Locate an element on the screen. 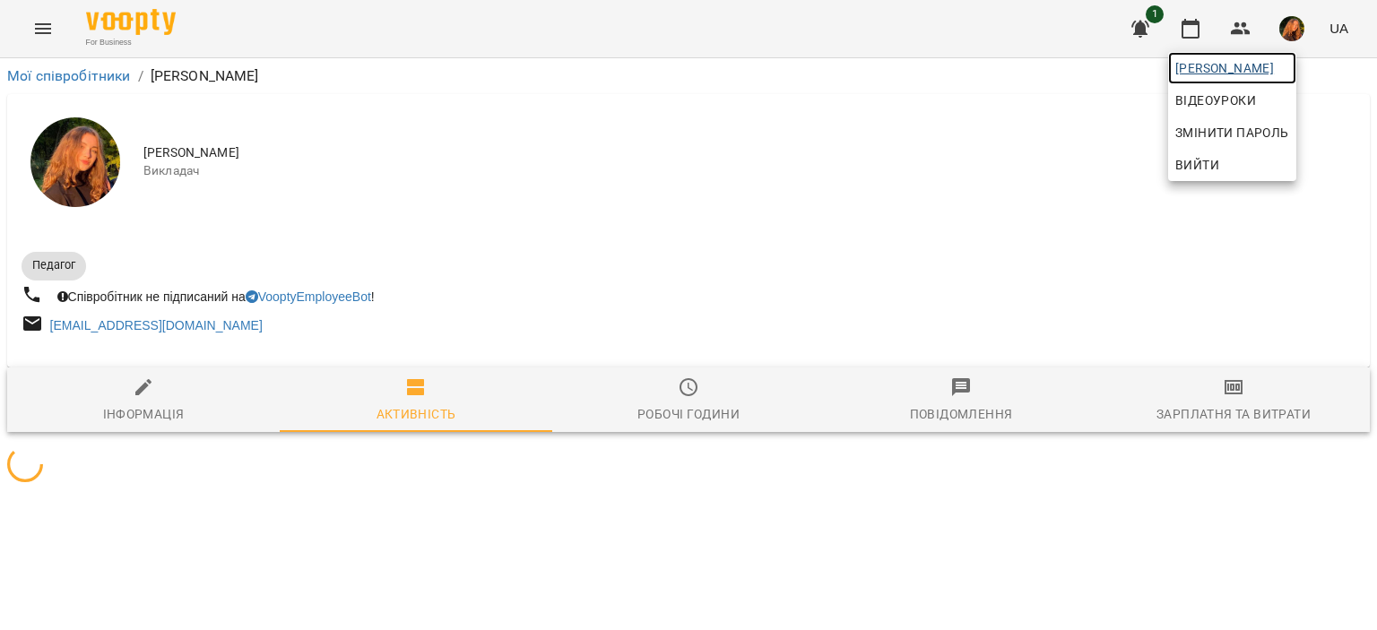 This screenshot has height=630, width=1377. span: Змінити пароль is located at coordinates (1232, 133).